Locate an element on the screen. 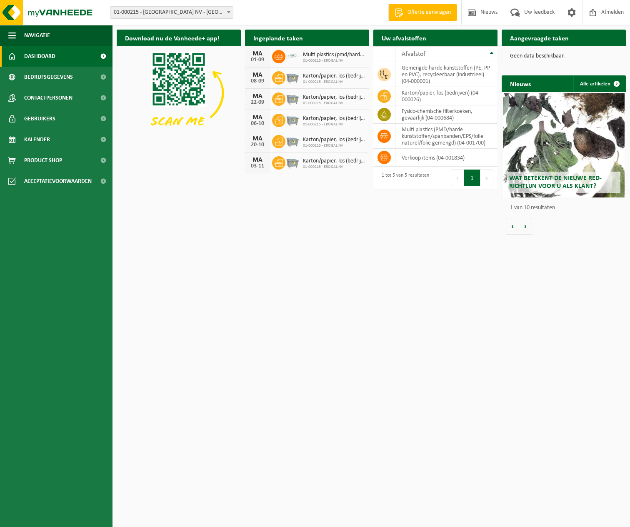 The height and width of the screenshot is (527, 630). span: Acceptatievoorwaarden is located at coordinates (58, 181).